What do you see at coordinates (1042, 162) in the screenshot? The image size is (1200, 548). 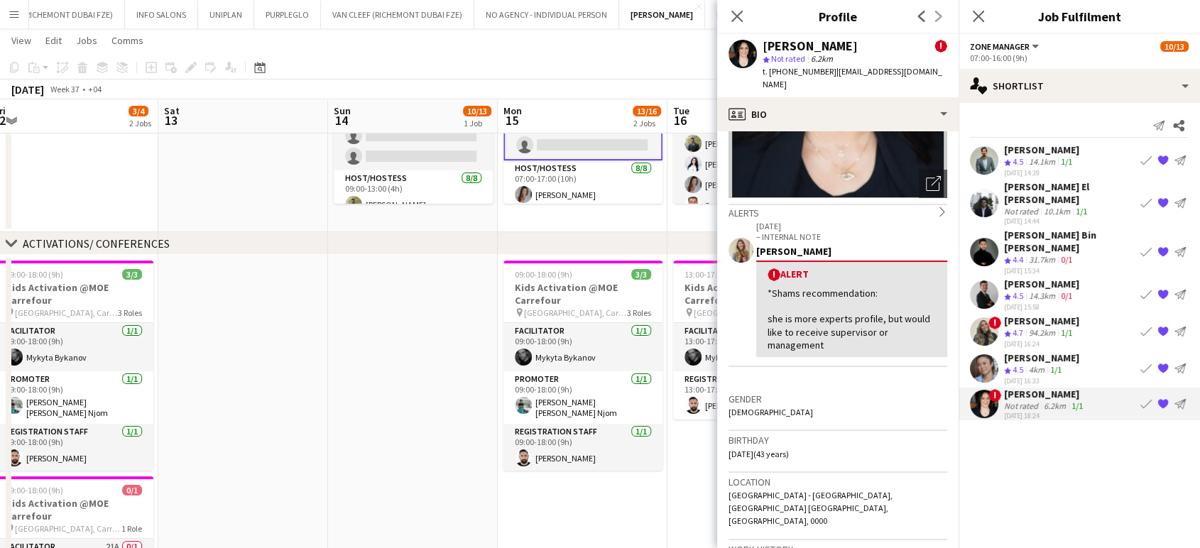 I see `div: 14.1km` at bounding box center [1042, 162].